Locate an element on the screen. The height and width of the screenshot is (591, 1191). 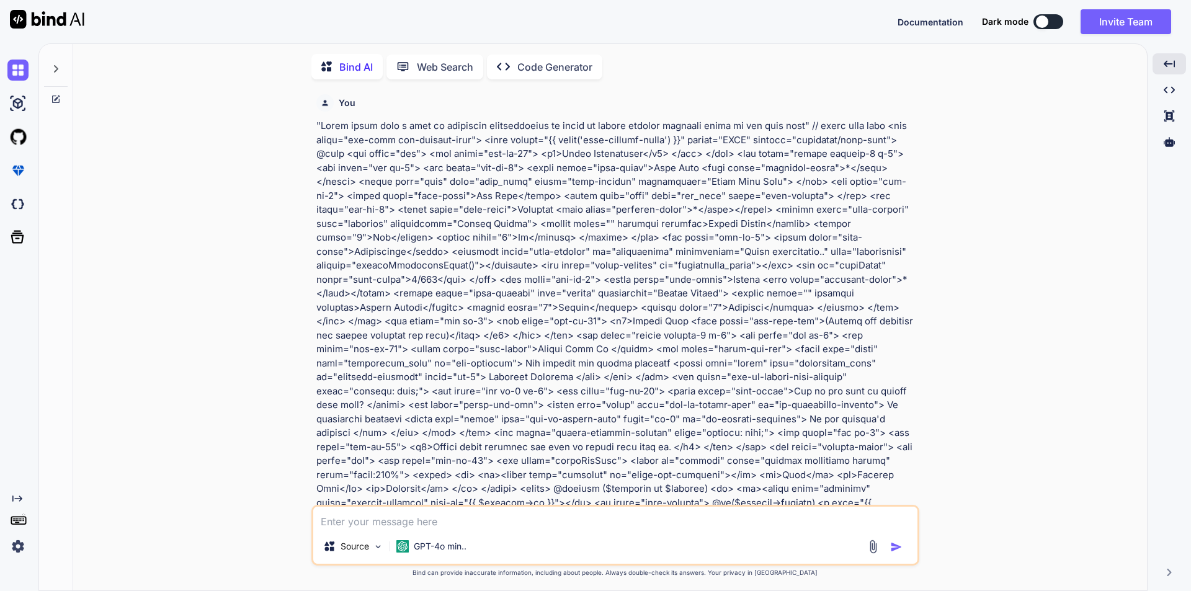
img: settings is located at coordinates (18, 547).